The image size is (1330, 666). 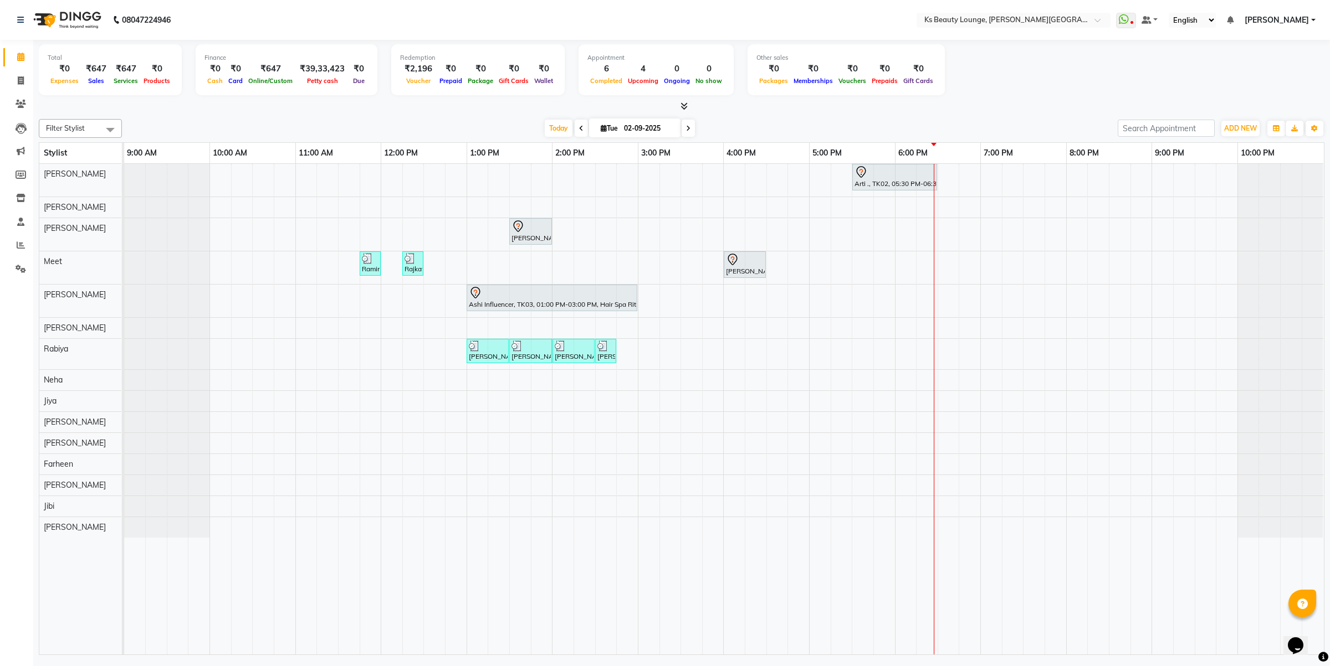 What do you see at coordinates (55, 153) in the screenshot?
I see `span: Stylist` at bounding box center [55, 153].